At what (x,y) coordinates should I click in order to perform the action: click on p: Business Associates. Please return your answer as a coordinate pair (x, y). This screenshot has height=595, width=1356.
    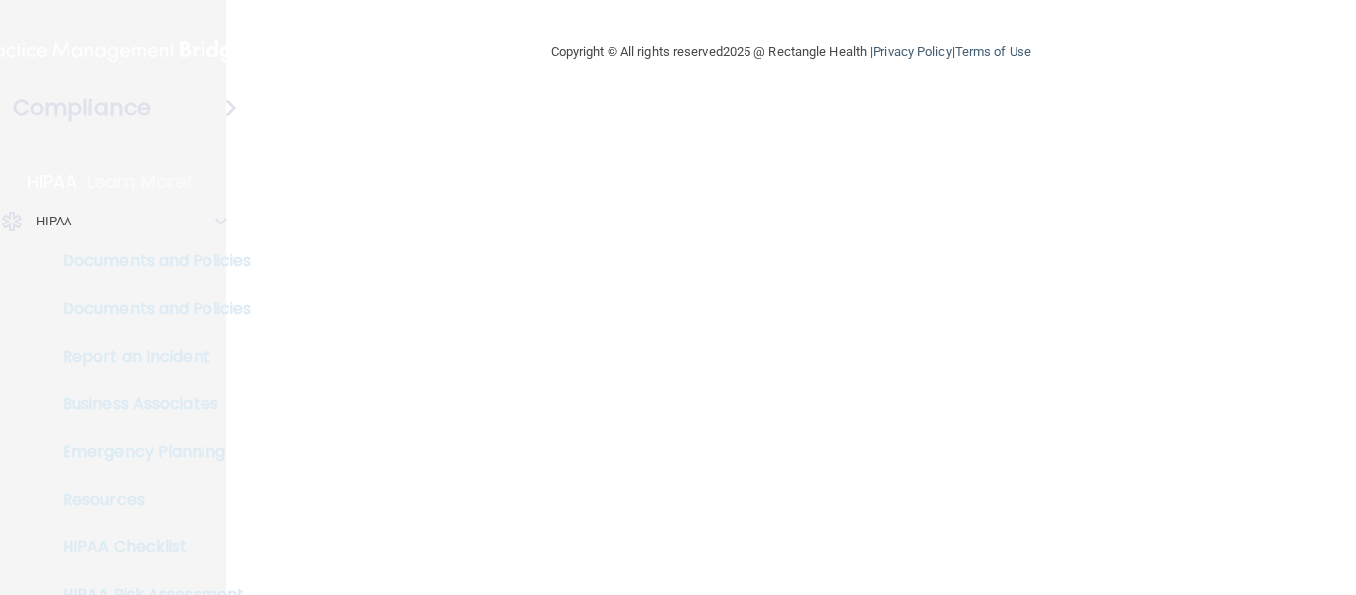
    Looking at the image, I should click on (148, 404).